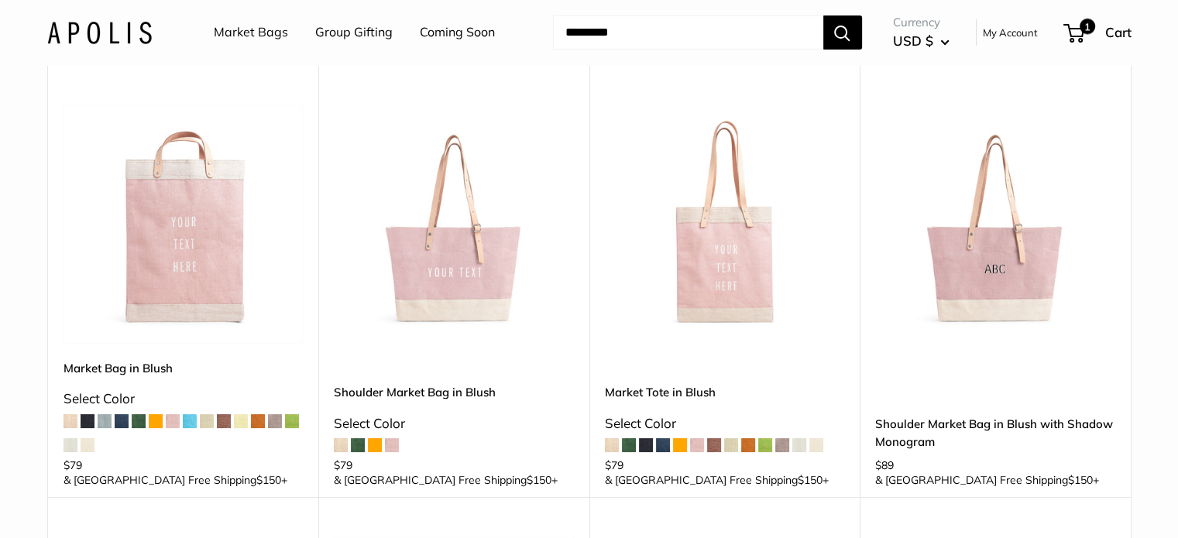 This screenshot has height=538, width=1178. I want to click on a: Shoulder Market Bag in BlushShoulder Market Bag in Blush, so click(454, 224).